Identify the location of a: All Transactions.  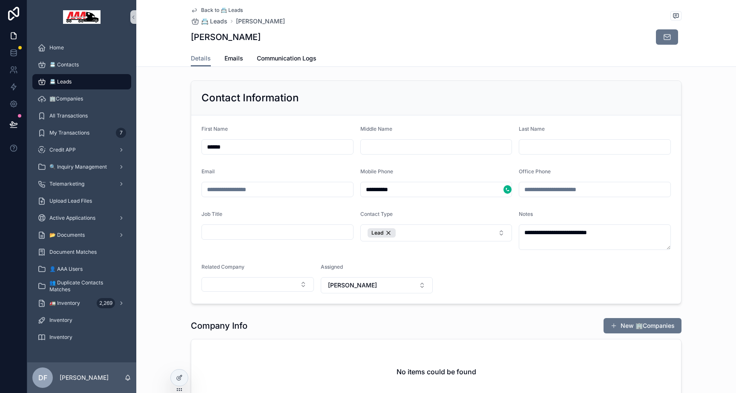
(82, 116).